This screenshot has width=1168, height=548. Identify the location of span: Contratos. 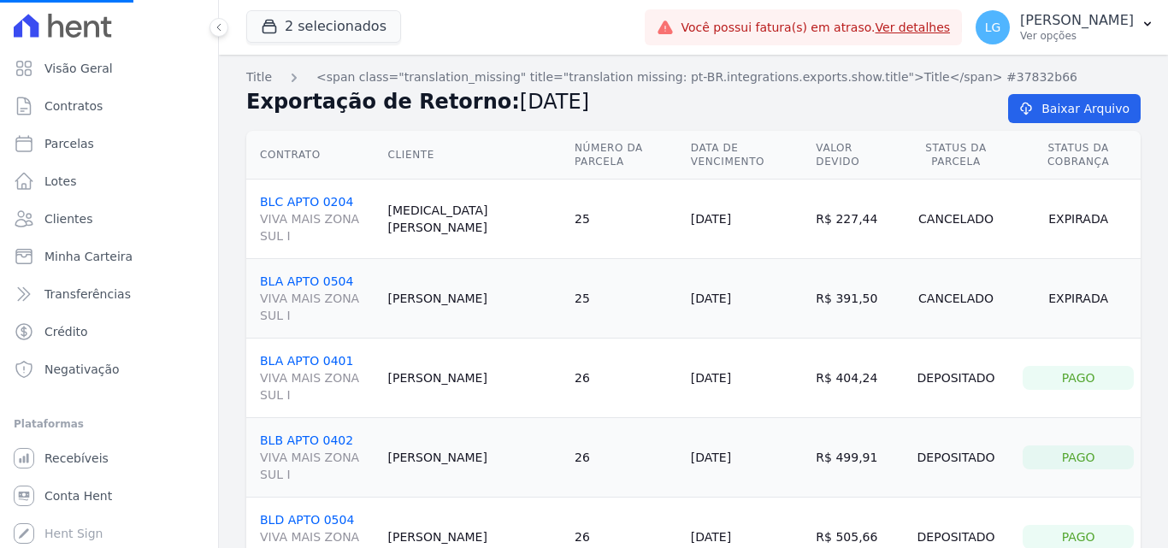
(74, 106).